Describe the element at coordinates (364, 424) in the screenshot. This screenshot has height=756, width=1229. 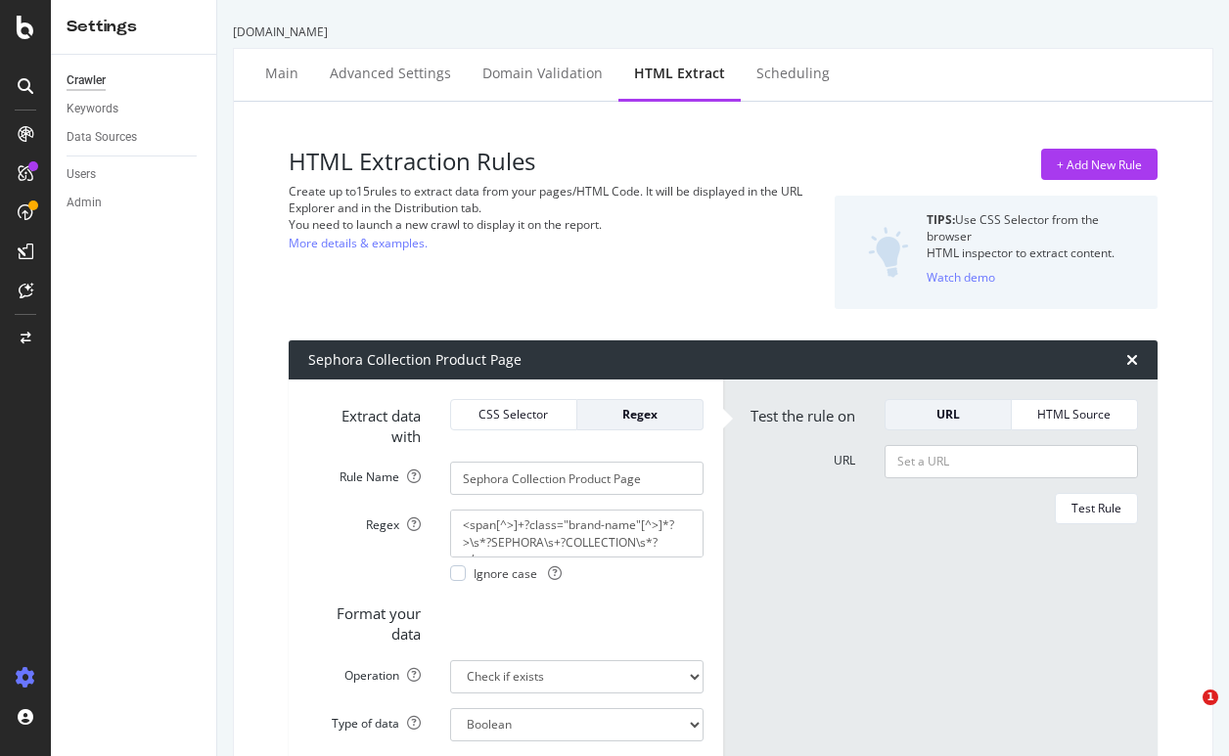
I see `label: Extract data with` at that location.